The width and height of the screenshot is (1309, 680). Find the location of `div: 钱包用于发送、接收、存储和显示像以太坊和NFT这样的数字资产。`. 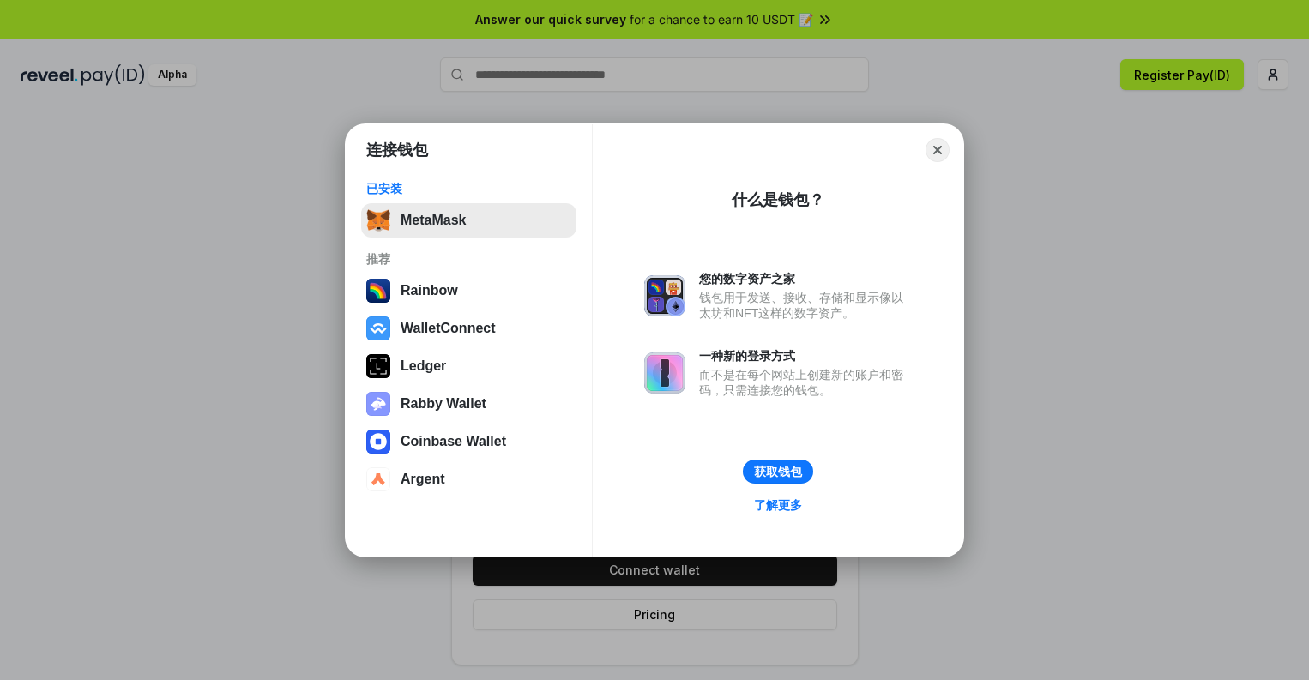

div: 钱包用于发送、接收、存储和显示像以太坊和NFT这样的数字资产。 is located at coordinates (805, 305).